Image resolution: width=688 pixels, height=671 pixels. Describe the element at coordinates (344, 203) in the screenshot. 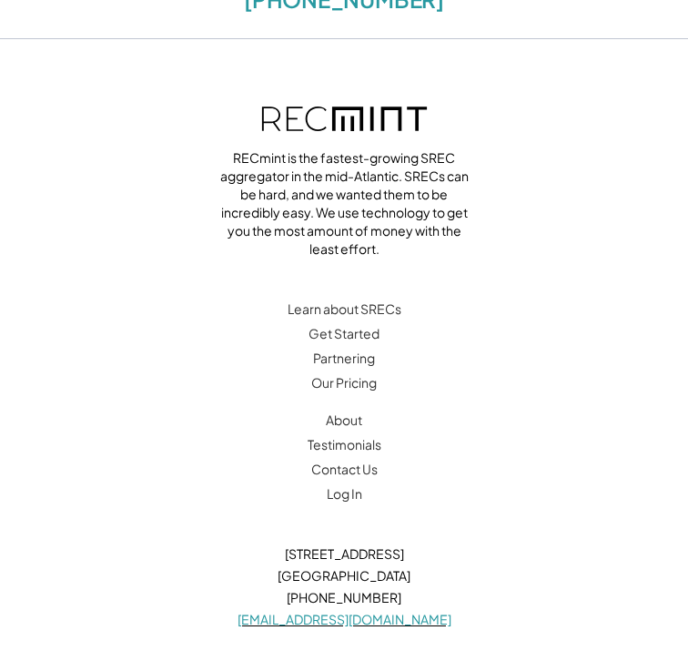

I see `p: RECmint is the fastest-growing SREC aggregator in the mid-Atlantic. SRECs can be hard, and we wan...` at that location.